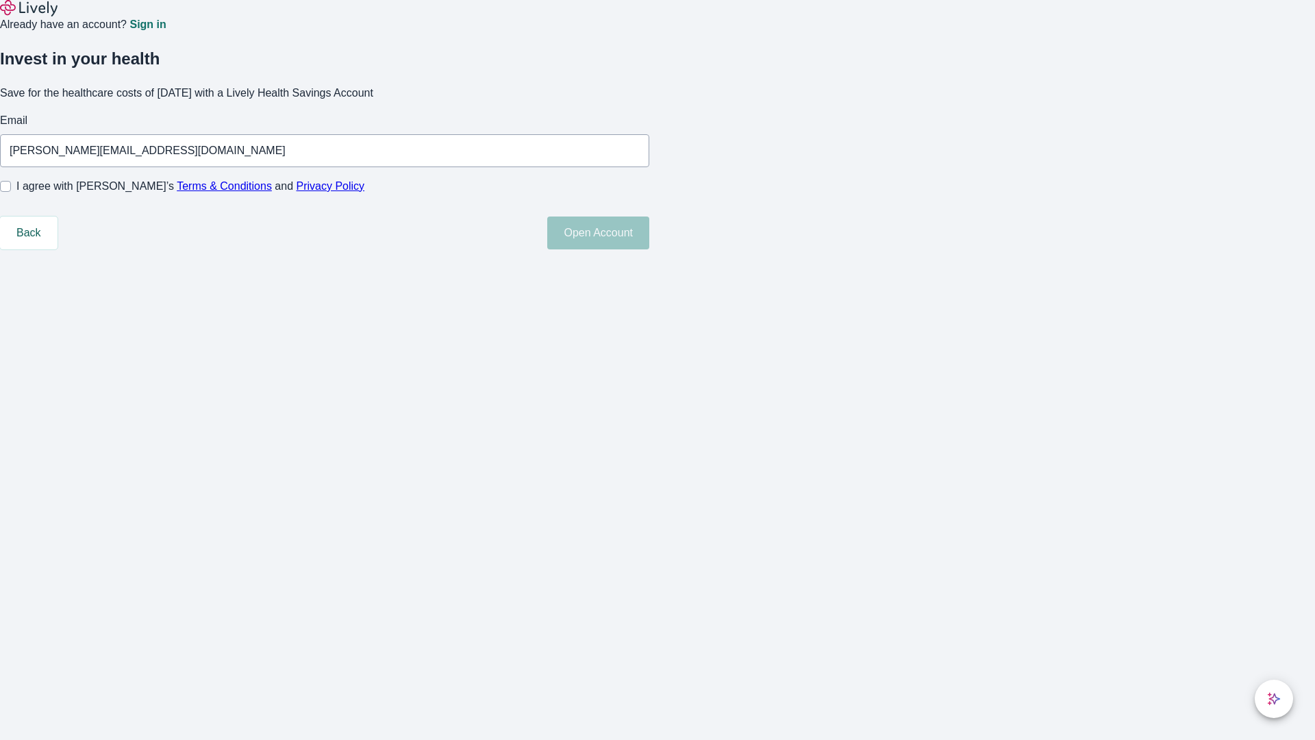 Image resolution: width=1315 pixels, height=740 pixels. What do you see at coordinates (224, 186) in the screenshot?
I see `a: Terms & Conditions` at bounding box center [224, 186].